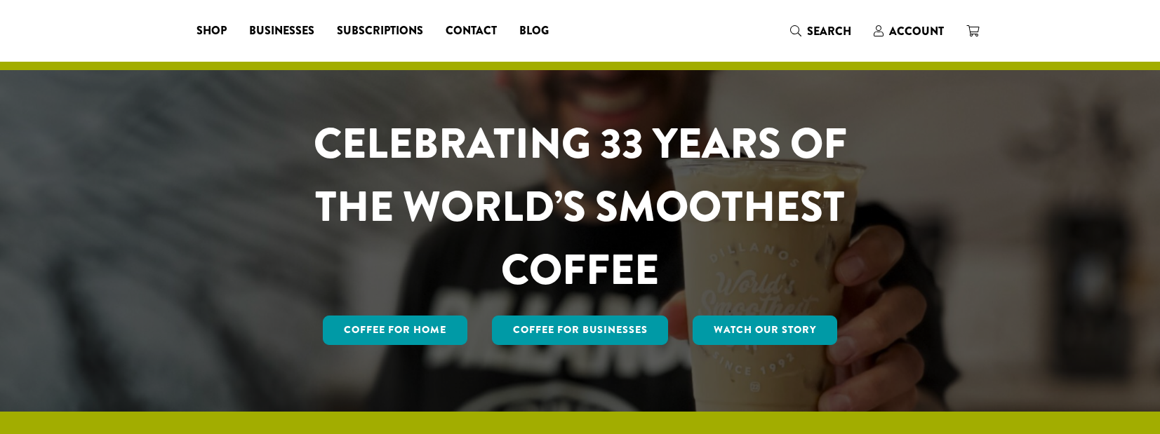 The height and width of the screenshot is (434, 1160). Describe the element at coordinates (820, 31) in the screenshot. I see `a: Search` at that location.